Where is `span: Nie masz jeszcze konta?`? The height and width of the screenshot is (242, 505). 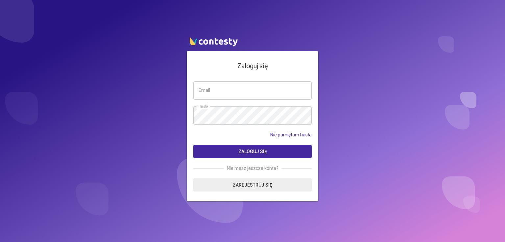
span: Nie masz jeszcze konta? is located at coordinates (252, 169).